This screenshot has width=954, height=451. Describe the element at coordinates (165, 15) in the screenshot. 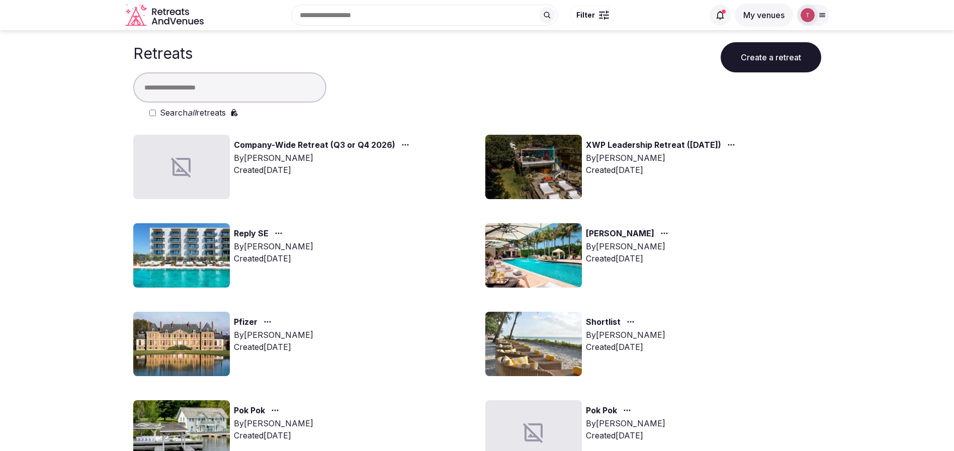

I see `a: Visit the homepage` at that location.